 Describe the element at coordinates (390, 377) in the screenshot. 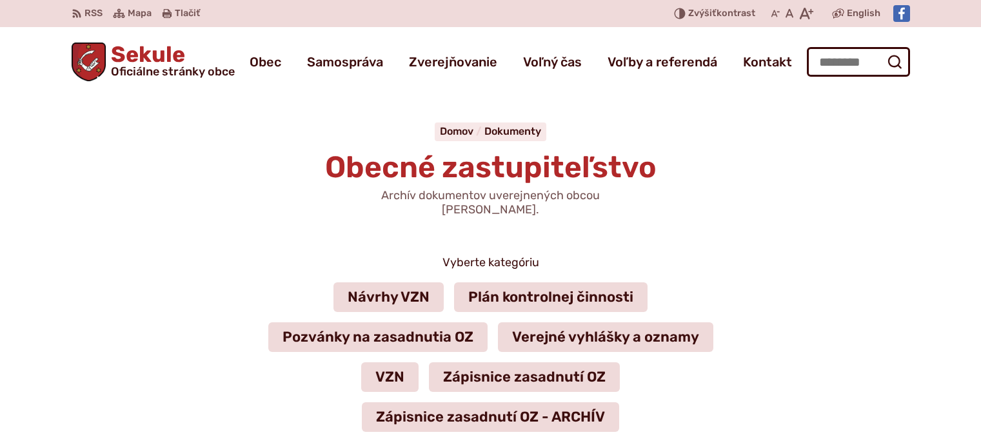

I see `a: VZN` at that location.